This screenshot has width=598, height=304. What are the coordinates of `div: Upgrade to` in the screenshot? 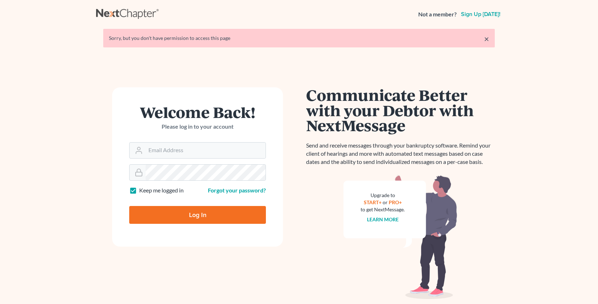 It's located at (383, 195).